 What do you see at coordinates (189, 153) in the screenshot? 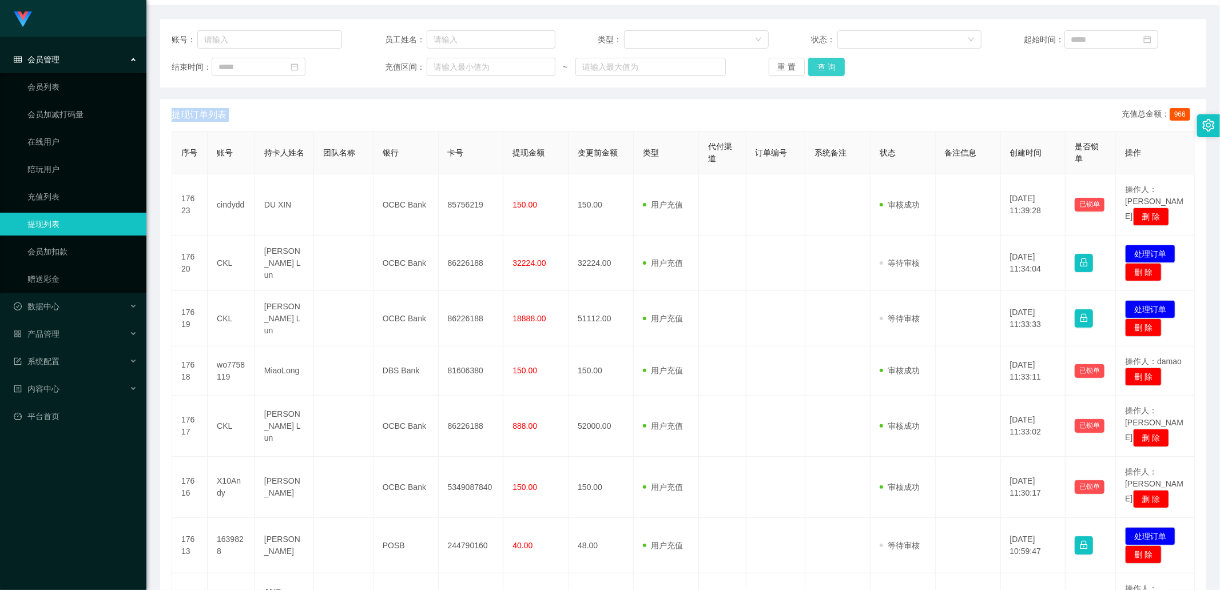
I see `span: 序号` at bounding box center [189, 153].